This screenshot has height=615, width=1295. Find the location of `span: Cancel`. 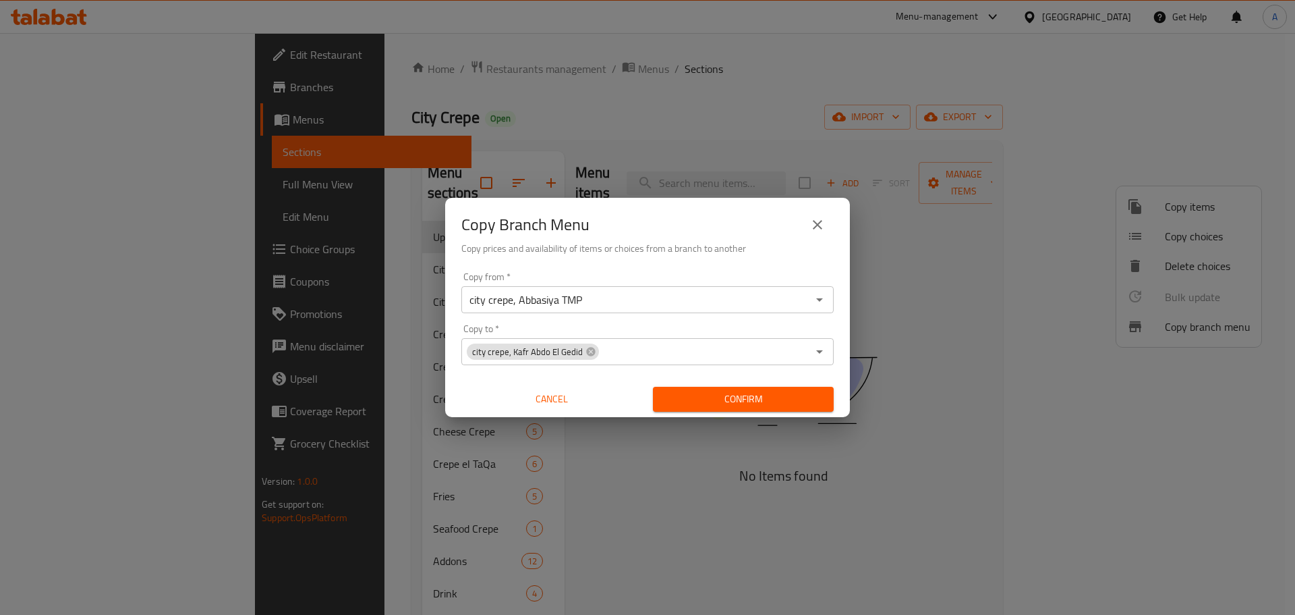

span: Cancel is located at coordinates (552, 399).